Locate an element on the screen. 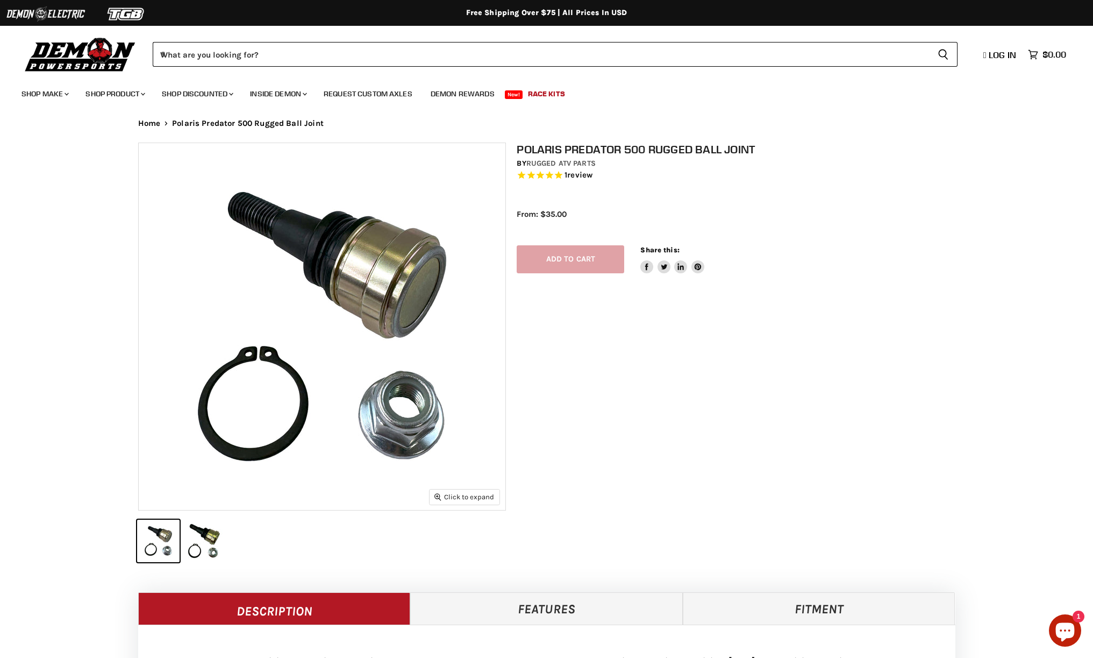  span: New! is located at coordinates (514, 95).